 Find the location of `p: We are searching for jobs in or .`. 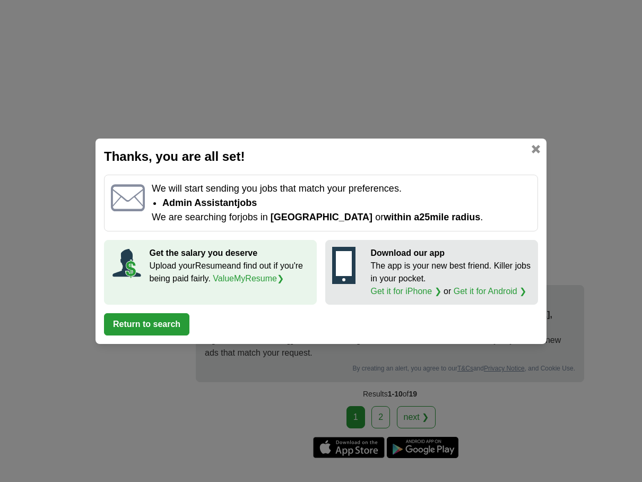

p: We are searching for jobs in or . is located at coordinates (341, 217).